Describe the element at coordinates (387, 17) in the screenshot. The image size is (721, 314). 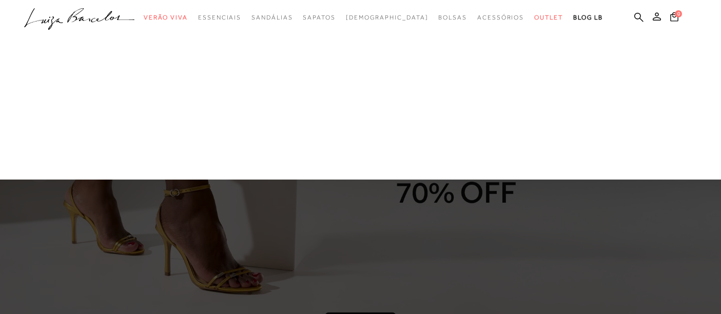
I see `a: noSubCategoriesText` at that location.